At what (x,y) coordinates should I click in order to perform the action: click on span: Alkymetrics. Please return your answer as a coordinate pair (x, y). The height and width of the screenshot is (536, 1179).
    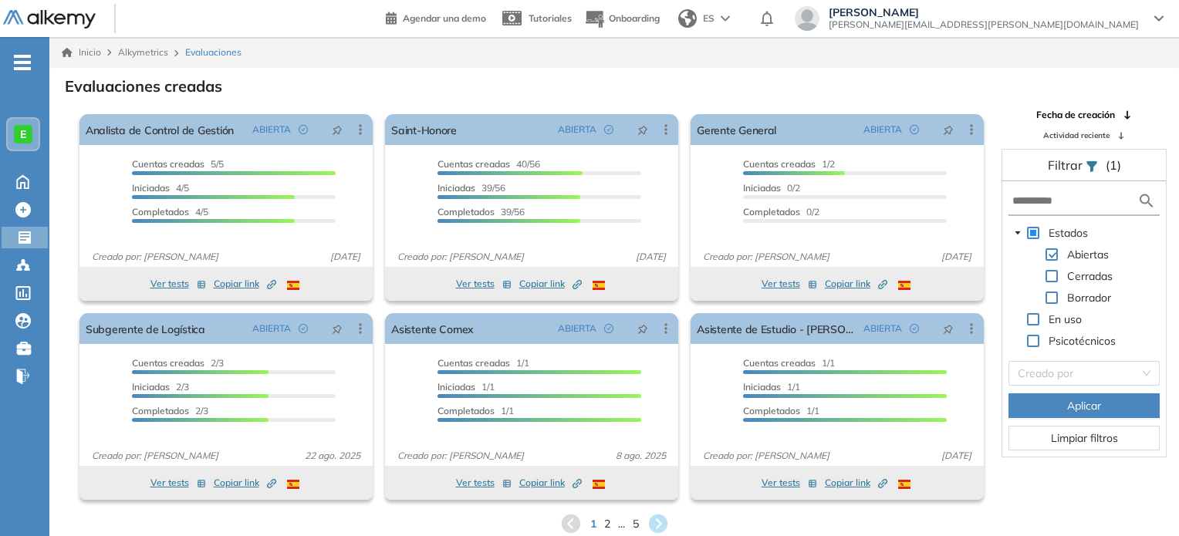
    Looking at the image, I should click on (143, 52).